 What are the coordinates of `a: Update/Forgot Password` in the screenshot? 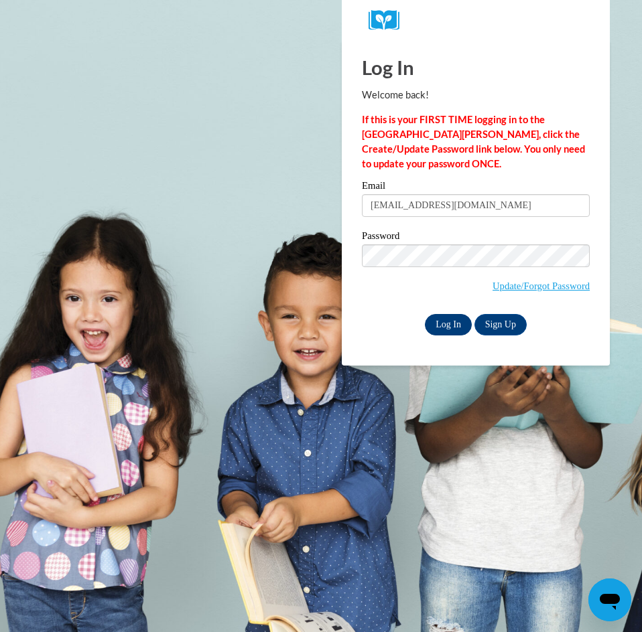 It's located at (540, 286).